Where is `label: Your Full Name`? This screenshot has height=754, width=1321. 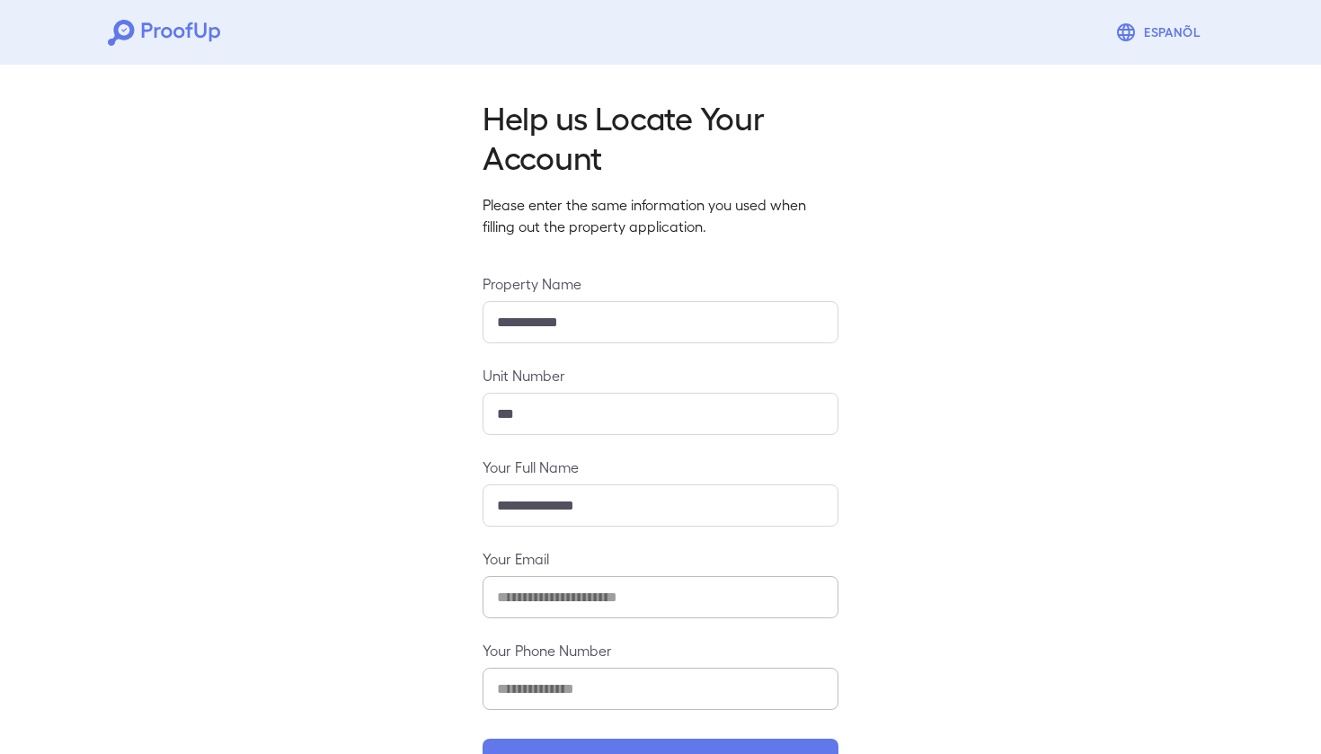 label: Your Full Name is located at coordinates (661, 466).